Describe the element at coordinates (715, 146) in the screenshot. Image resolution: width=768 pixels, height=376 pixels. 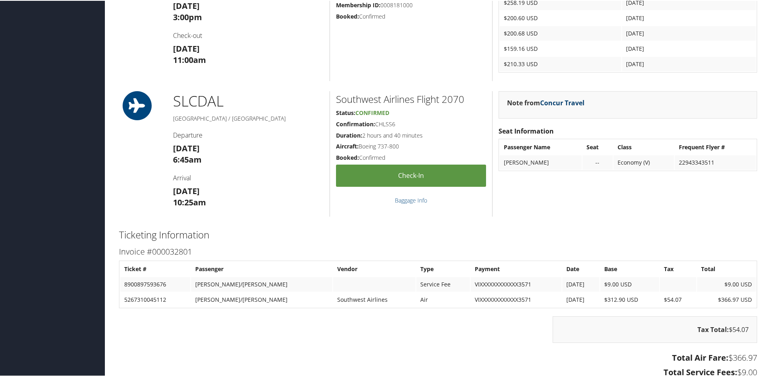
I see `th: Frequent Flyer #` at that location.